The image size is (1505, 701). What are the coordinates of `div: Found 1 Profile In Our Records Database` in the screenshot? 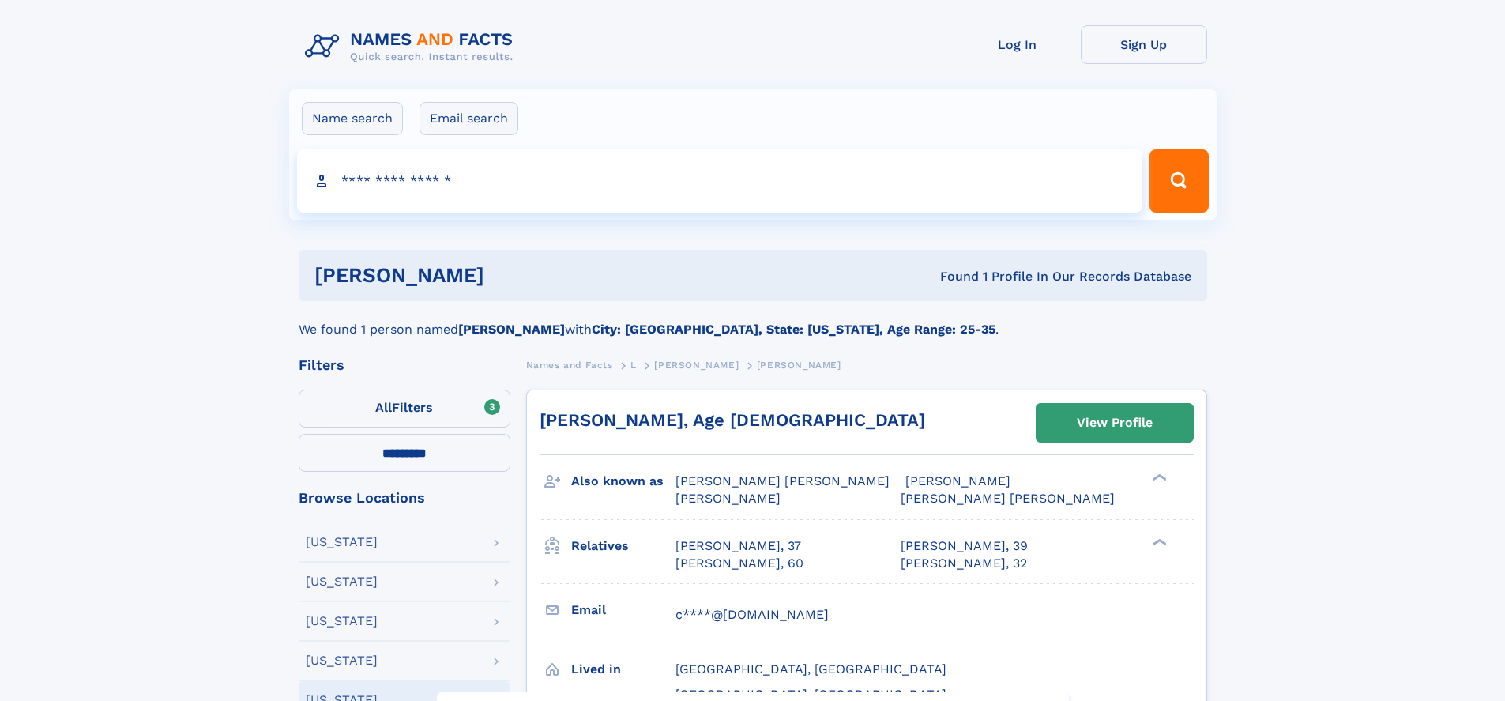 It's located at (951, 276).